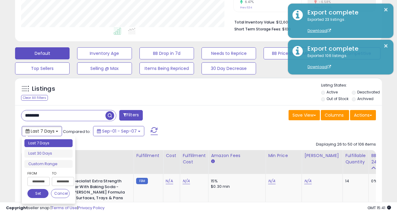 The height and width of the screenshot is (214, 397). What do you see at coordinates (291, 53) in the screenshot?
I see `button: BB Price Below Min` at bounding box center [291, 53].